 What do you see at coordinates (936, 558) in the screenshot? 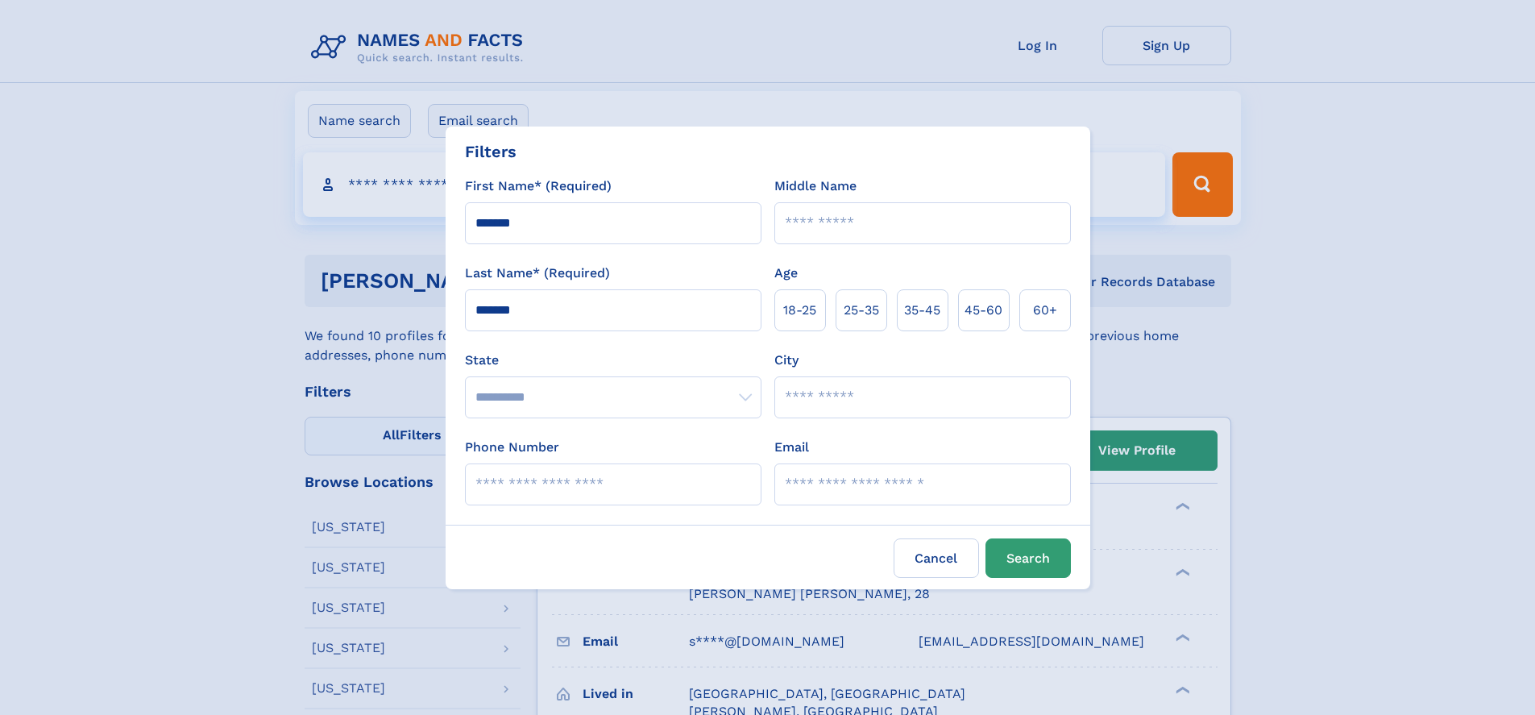
I see `label: Cancel` at bounding box center [936, 558].